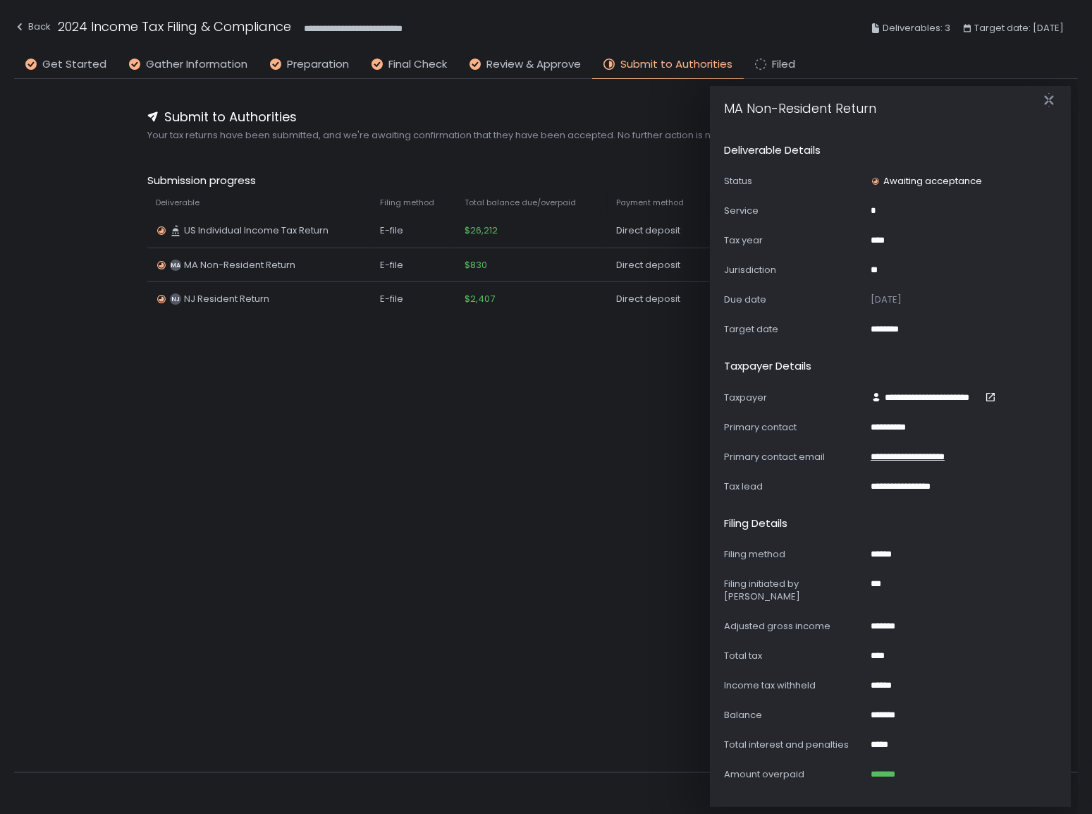 The width and height of the screenshot is (1092, 814). I want to click on span: Get Started, so click(74, 64).